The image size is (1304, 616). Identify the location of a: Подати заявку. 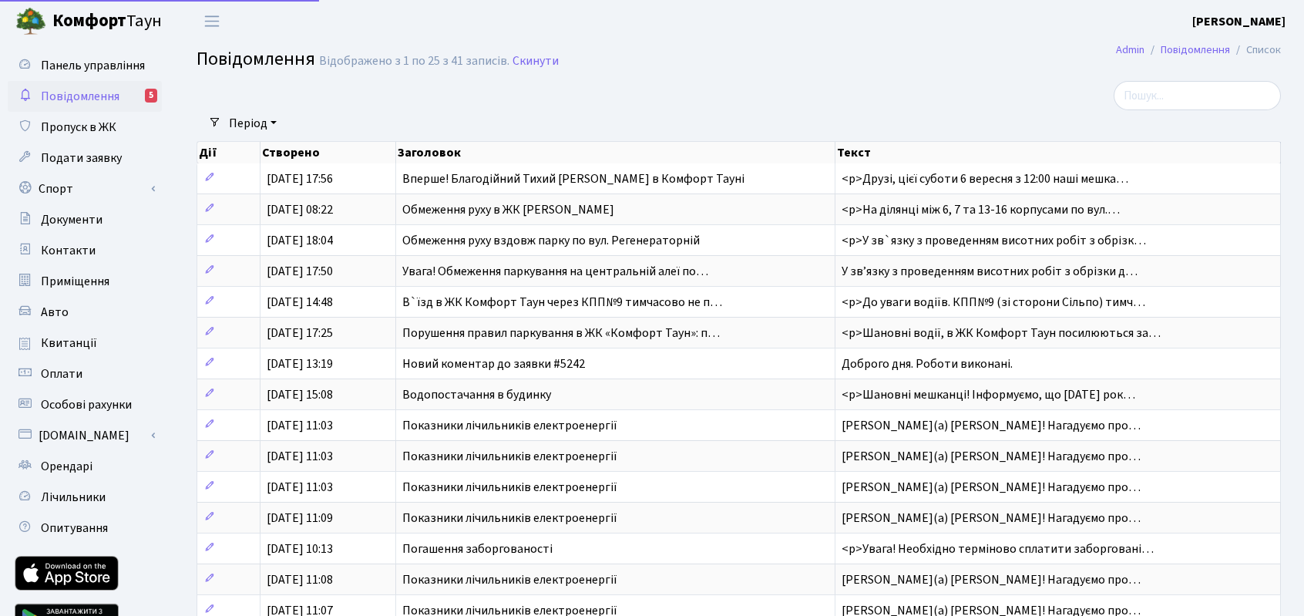
(85, 158).